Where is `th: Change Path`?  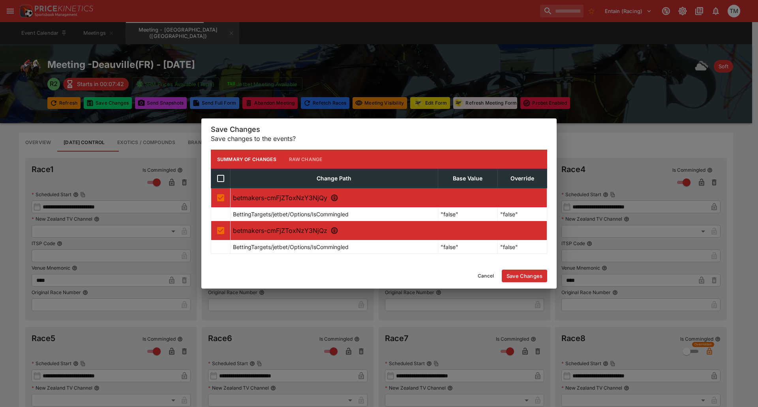 th: Change Path is located at coordinates (335, 179).